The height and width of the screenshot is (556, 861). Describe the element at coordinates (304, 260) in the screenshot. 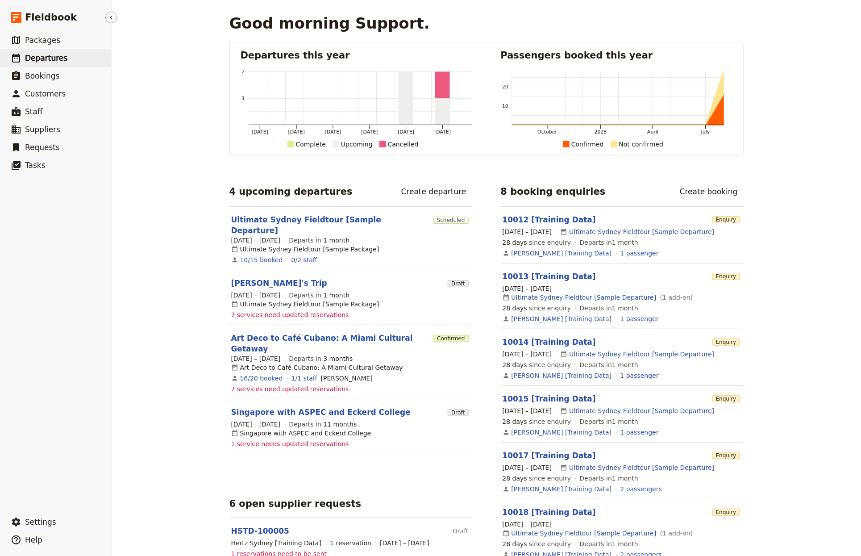

I see `a: 0/2 staff` at that location.